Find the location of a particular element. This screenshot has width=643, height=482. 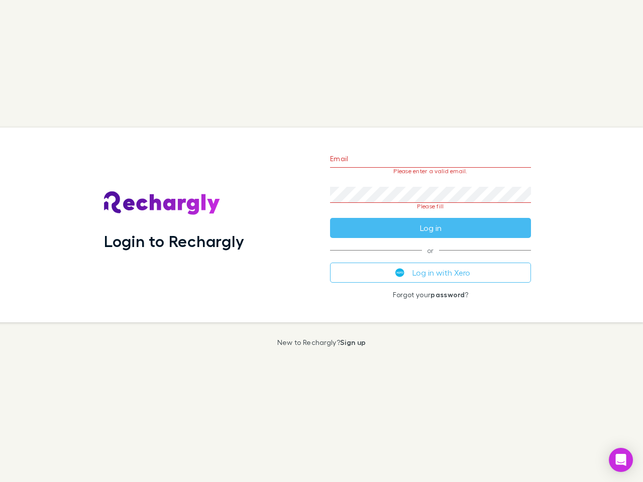

button: Log in is located at coordinates (431, 228).